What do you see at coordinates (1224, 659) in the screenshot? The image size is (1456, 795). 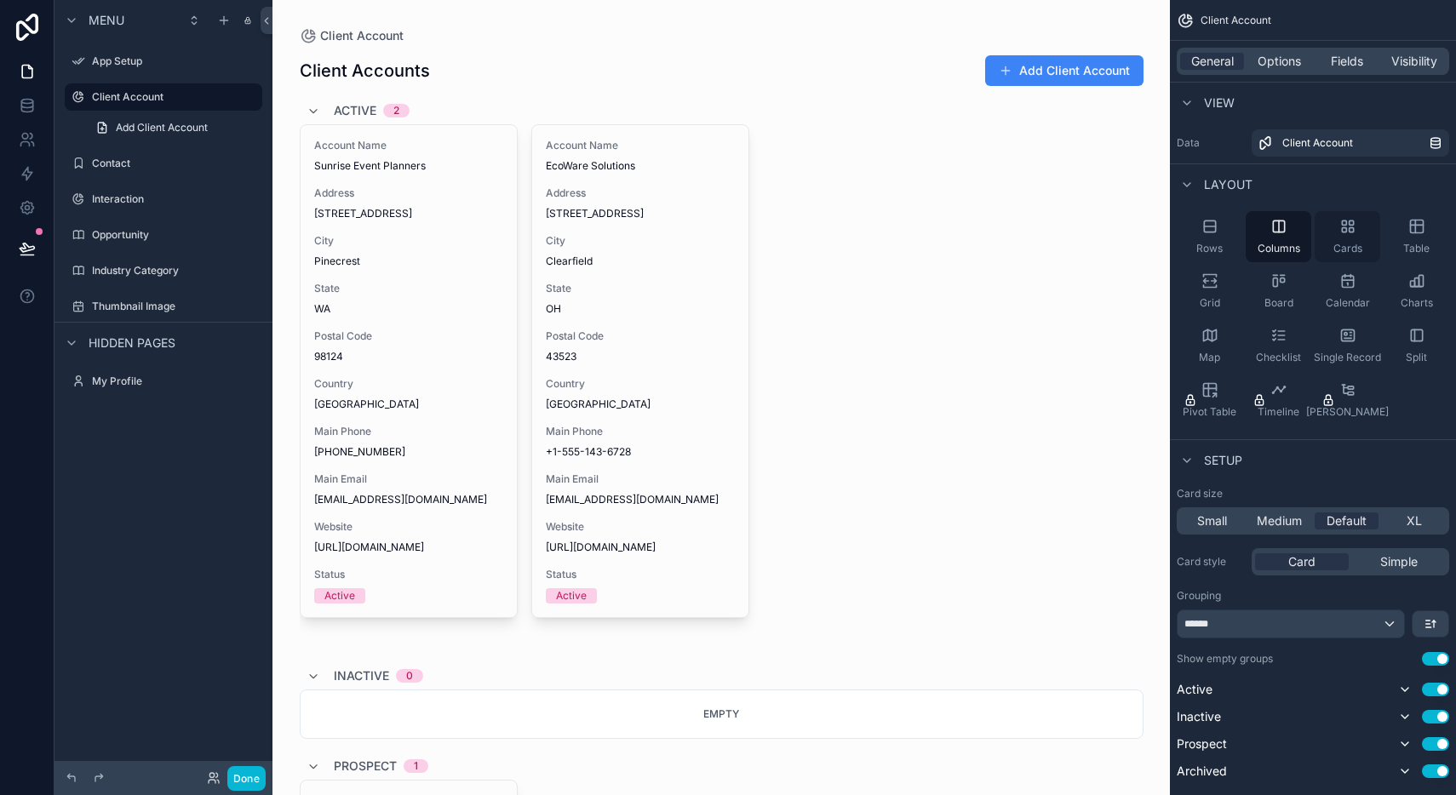 I see `label: Show empty groups` at bounding box center [1224, 659].